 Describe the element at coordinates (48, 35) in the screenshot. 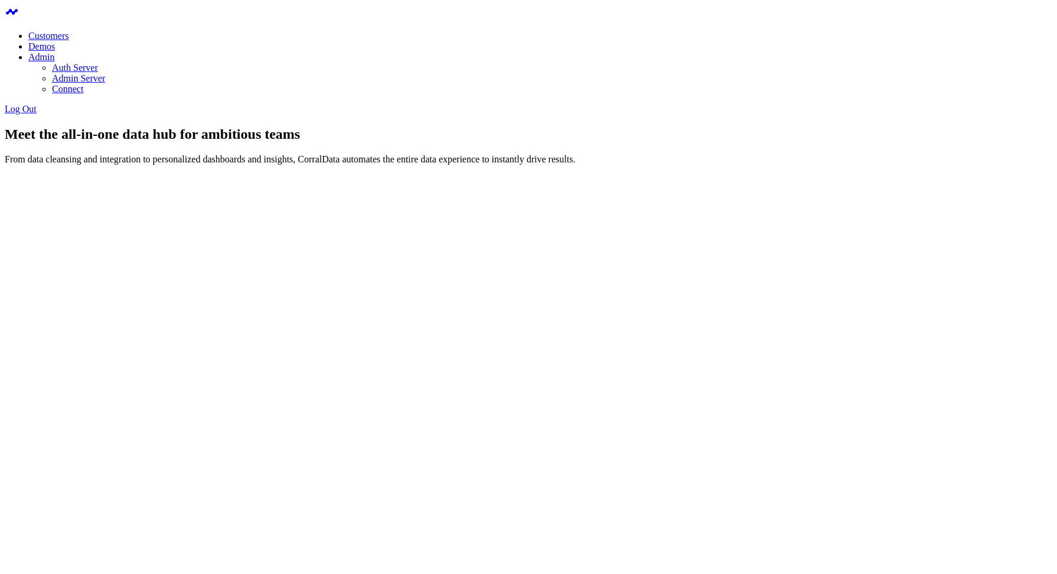

I see `a: Customers` at that location.